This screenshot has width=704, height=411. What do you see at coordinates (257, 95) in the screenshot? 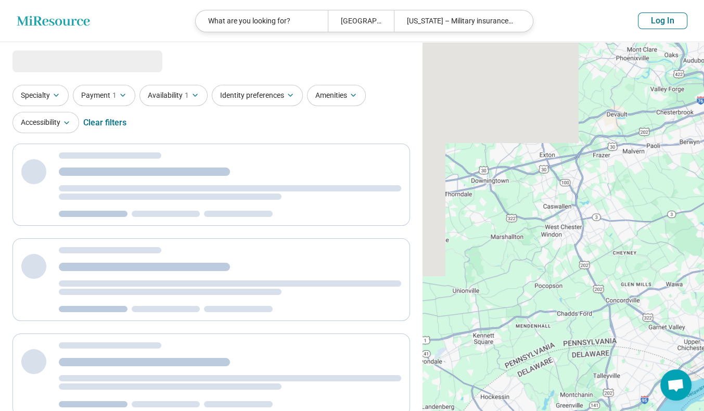
I see `button: Identity preferences` at bounding box center [257, 95].